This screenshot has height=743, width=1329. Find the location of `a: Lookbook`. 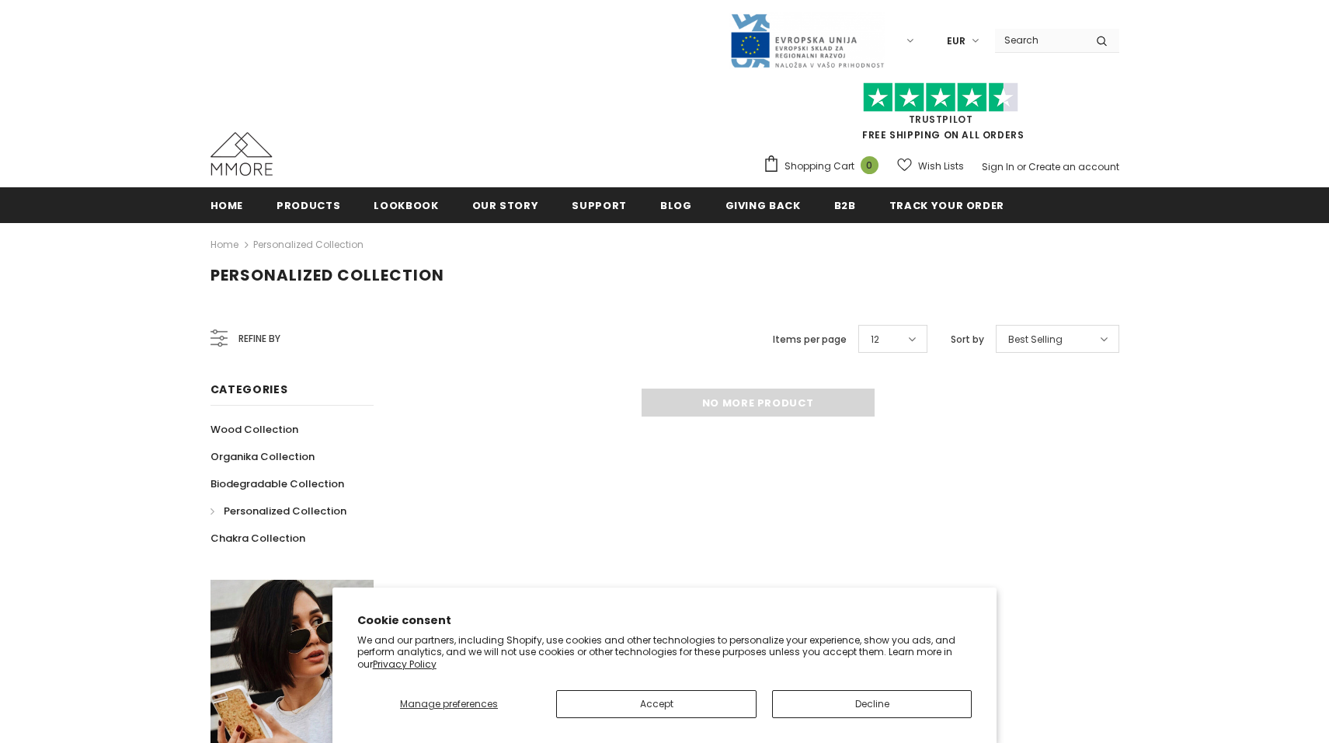

a: Lookbook is located at coordinates (406, 204).